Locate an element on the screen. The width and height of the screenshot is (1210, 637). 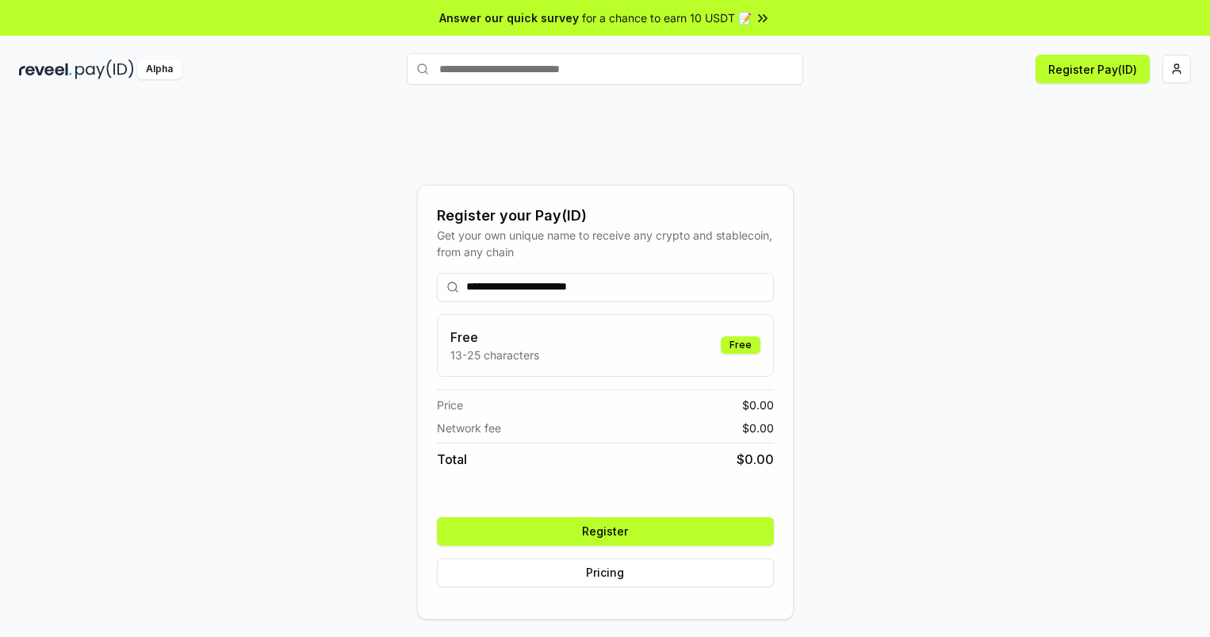
button: Pricing is located at coordinates (605, 572).